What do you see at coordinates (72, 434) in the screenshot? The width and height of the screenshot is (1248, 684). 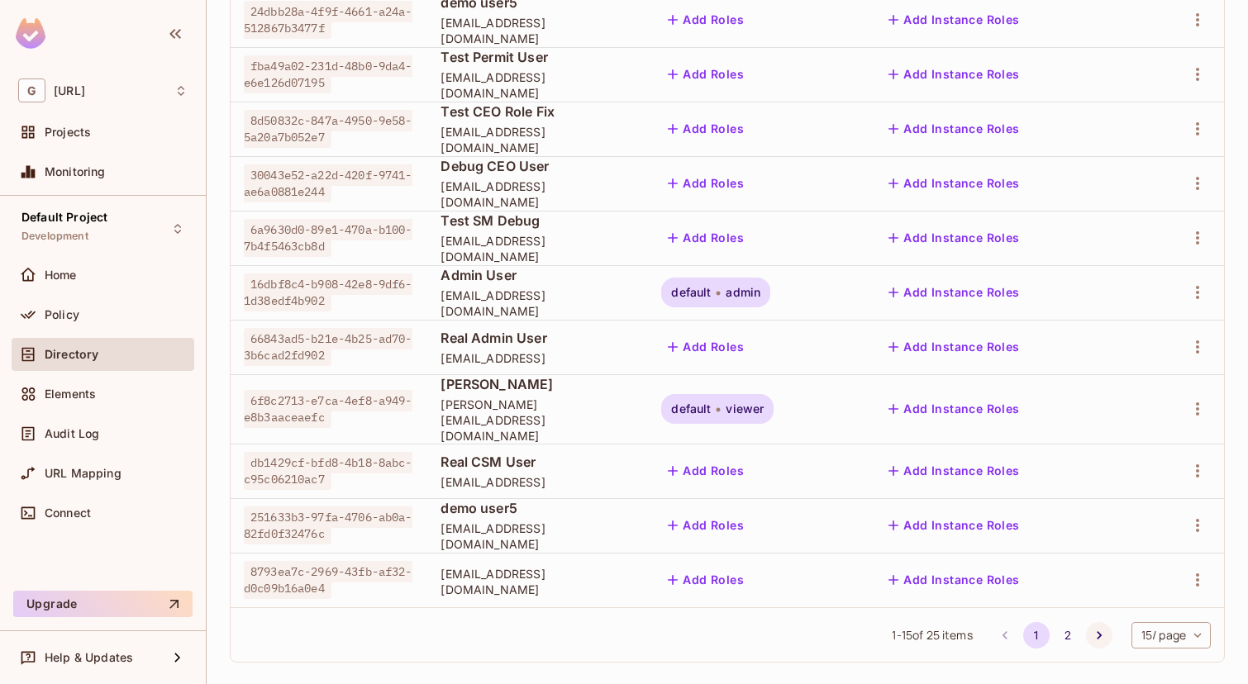 I see `span: Audit Log` at bounding box center [72, 434].